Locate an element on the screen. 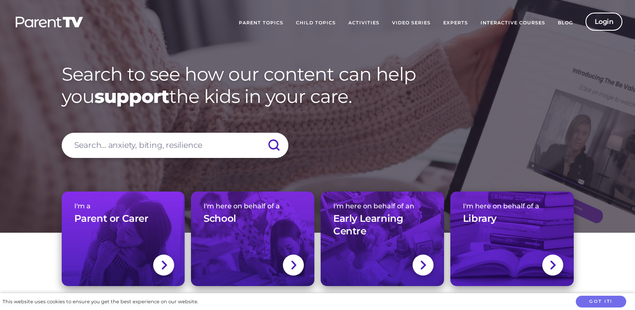  a: I'm here on behalf of aLibrary is located at coordinates (512, 238).